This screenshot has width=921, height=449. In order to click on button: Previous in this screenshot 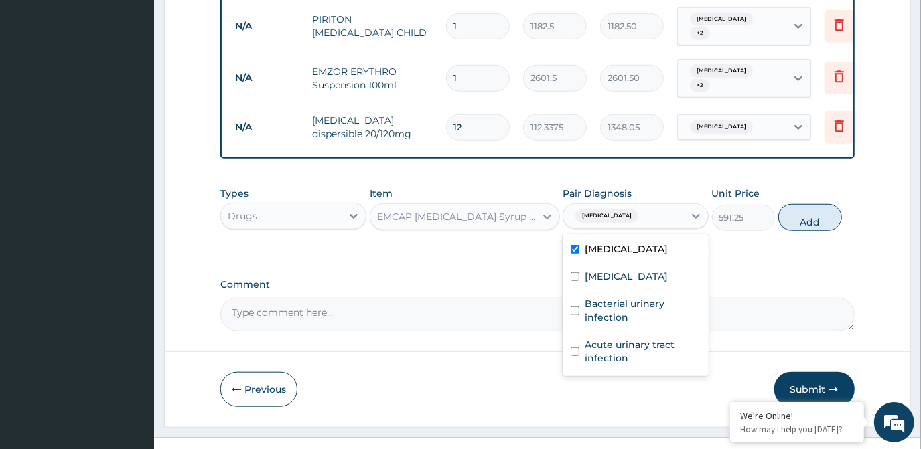, I will do `click(259, 390)`.